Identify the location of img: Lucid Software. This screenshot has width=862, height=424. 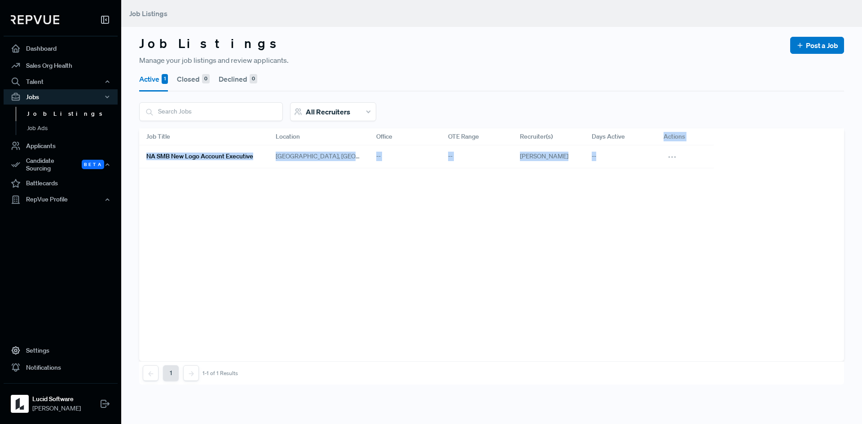
(20, 404).